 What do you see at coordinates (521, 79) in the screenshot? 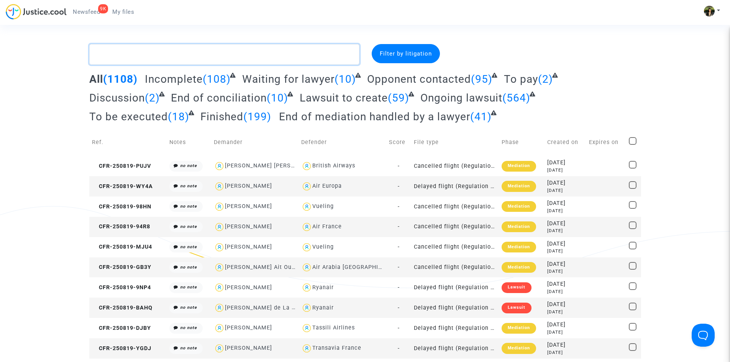
I see `span: To pay` at bounding box center [521, 79].